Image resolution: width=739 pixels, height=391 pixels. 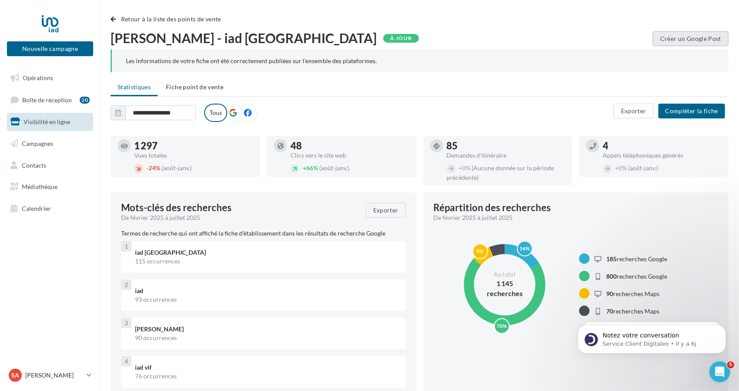 I want to click on div: message notification from Service Client Digitaleo, Il y a 6j. Notez votre conversation, so click(x=87, y=33).